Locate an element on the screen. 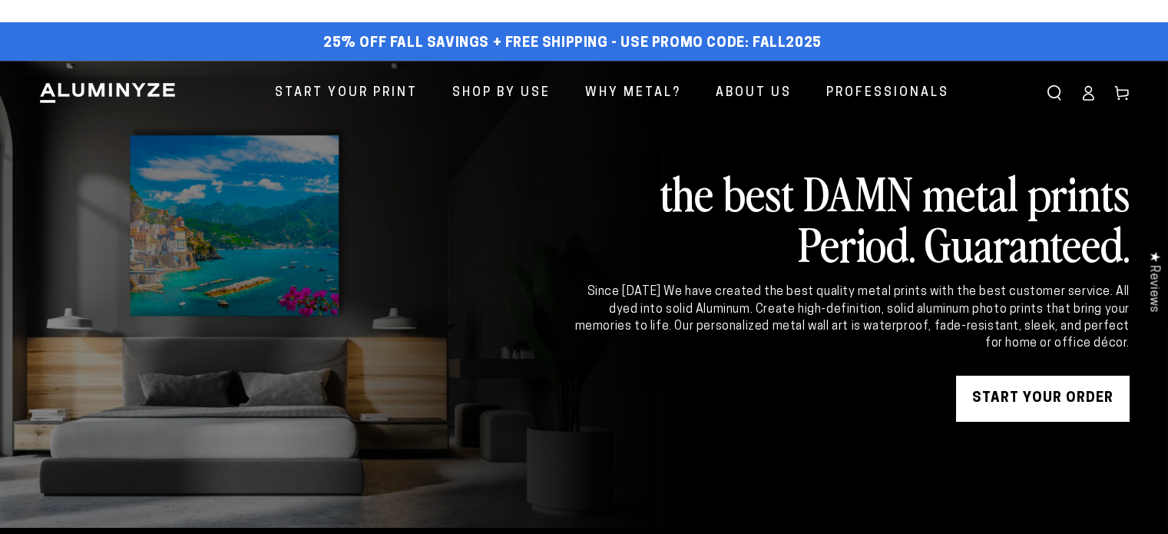  a: START YOUR Order is located at coordinates (1043, 398).